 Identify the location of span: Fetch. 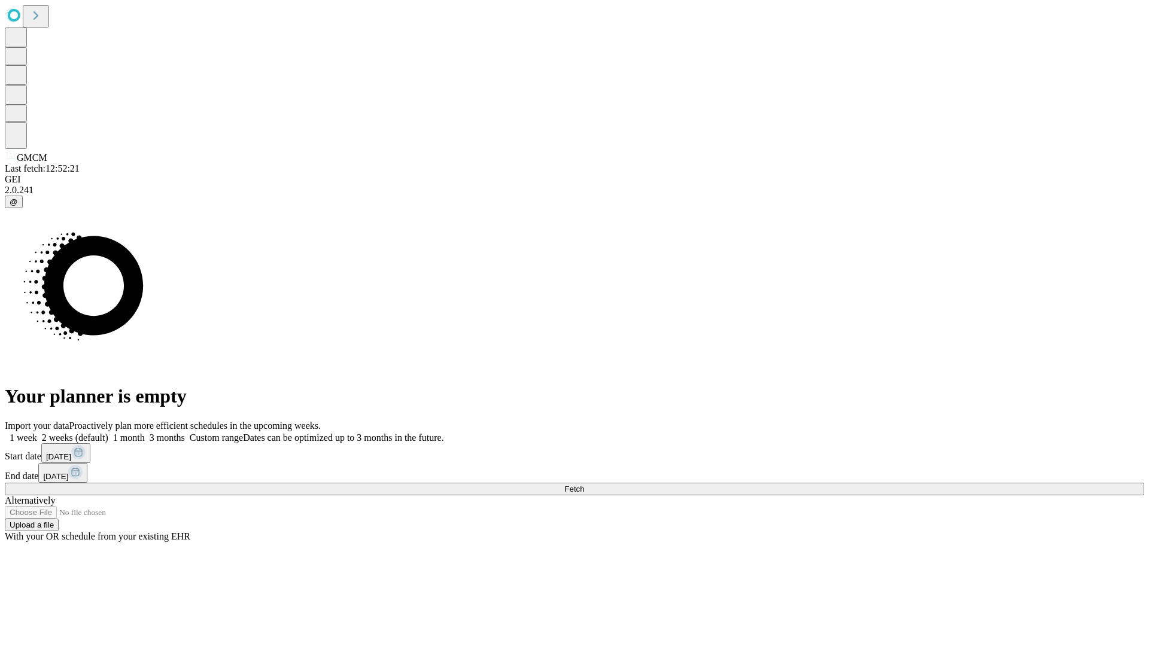
(574, 489).